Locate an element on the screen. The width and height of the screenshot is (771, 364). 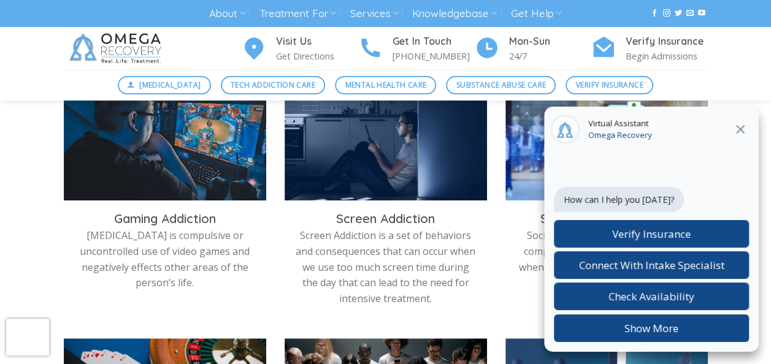
a: Verify Insurance is located at coordinates (609, 85).